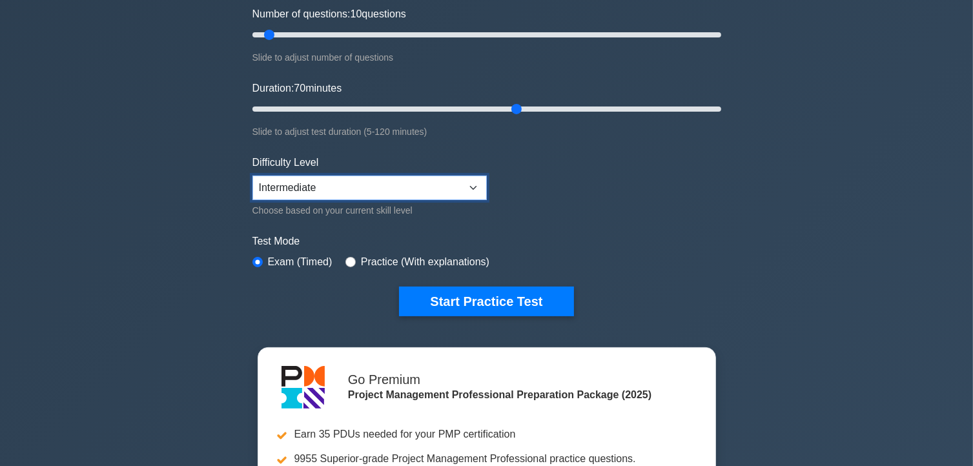  Describe the element at coordinates (297, 88) in the screenshot. I see `label: Duration: minutes` at that location.